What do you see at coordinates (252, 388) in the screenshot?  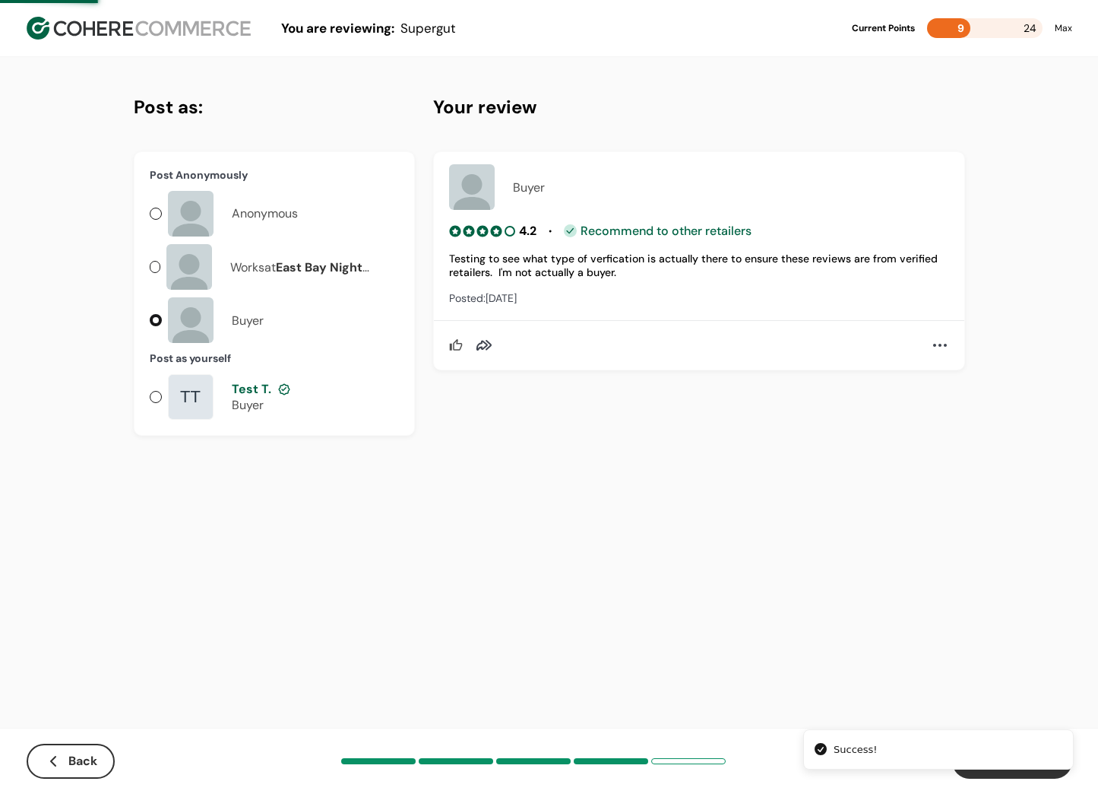 I see `span: Test T.` at bounding box center [252, 388].